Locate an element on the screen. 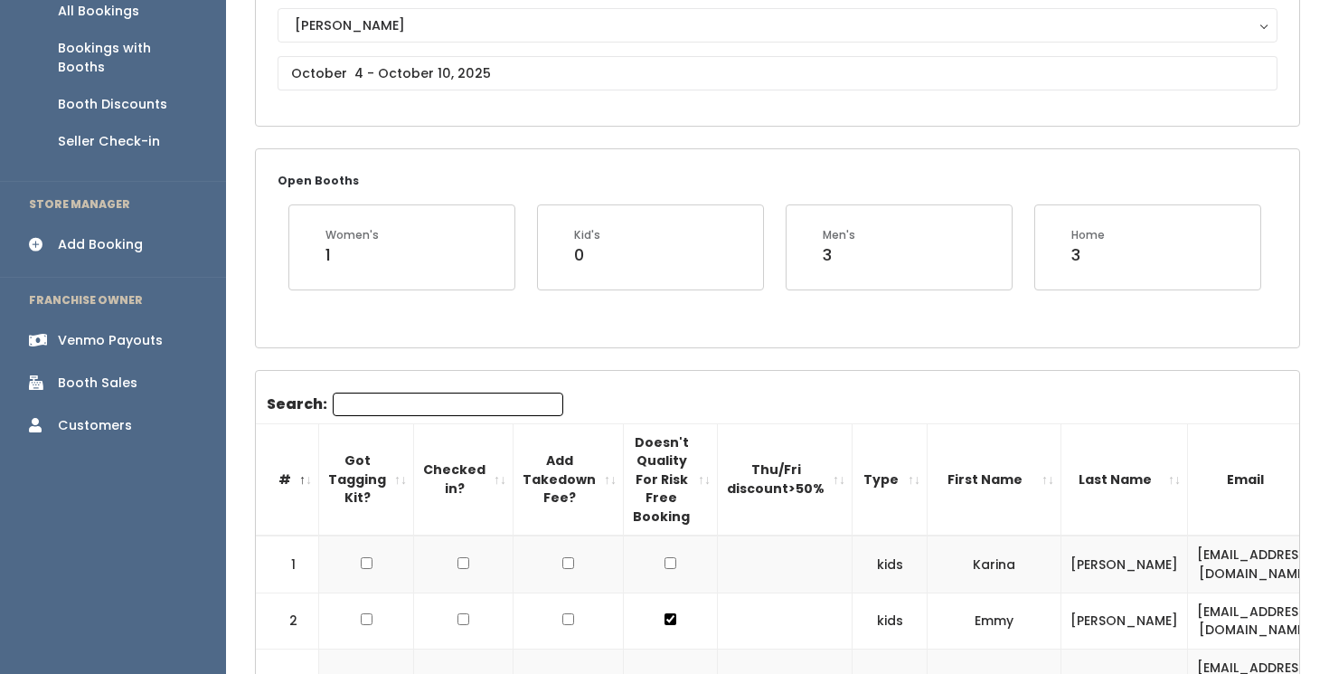 This screenshot has width=1329, height=674. div: Booth Discounts is located at coordinates (112, 104).